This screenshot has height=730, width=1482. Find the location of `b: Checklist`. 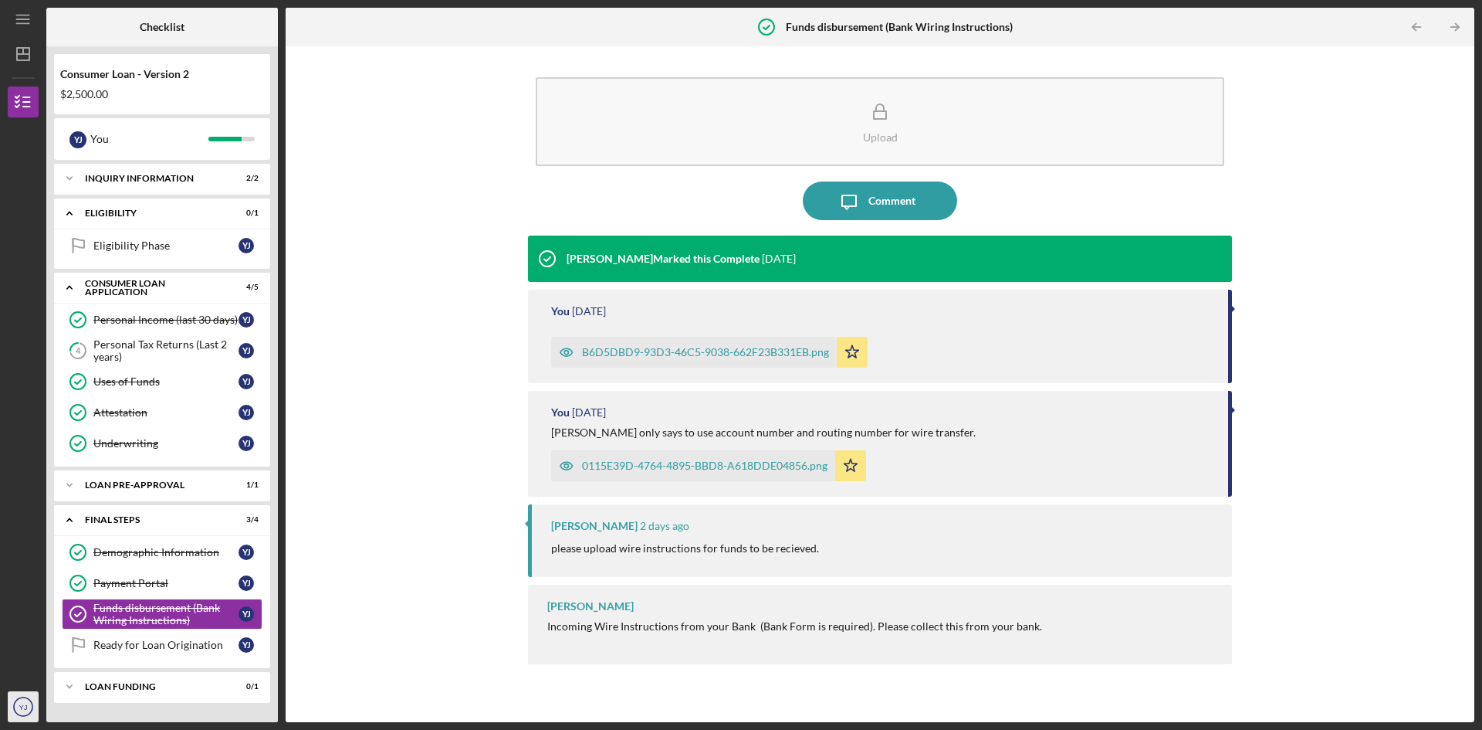

b: Checklist is located at coordinates (162, 27).